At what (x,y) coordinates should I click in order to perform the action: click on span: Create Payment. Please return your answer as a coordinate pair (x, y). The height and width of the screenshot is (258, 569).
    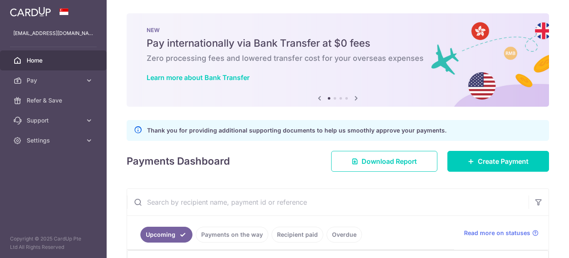
    Looking at the image, I should click on (503, 161).